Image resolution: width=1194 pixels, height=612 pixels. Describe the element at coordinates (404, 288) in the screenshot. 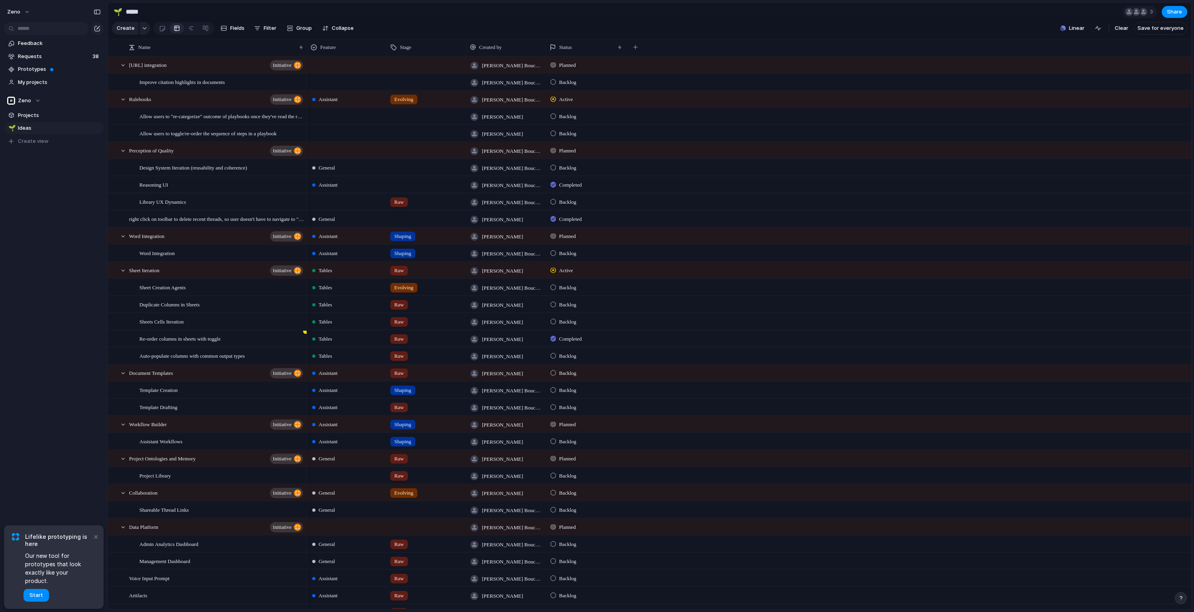

I see `span: Evolving` at that location.